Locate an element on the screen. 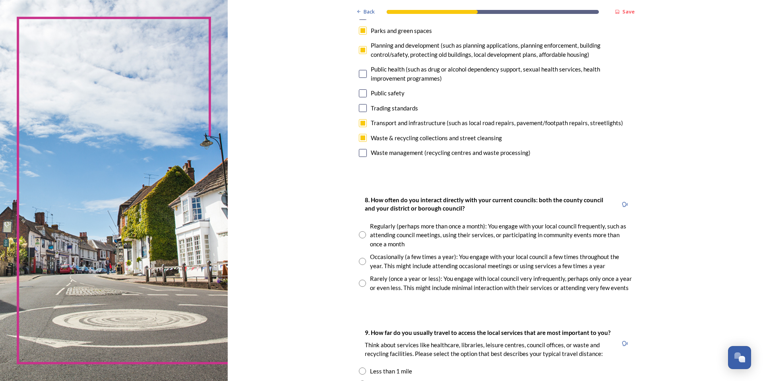 The image size is (763, 381). div: Transport and infrastructure (such as local road repairs, pavement/footpath repairs, streetlights) is located at coordinates (497, 123).